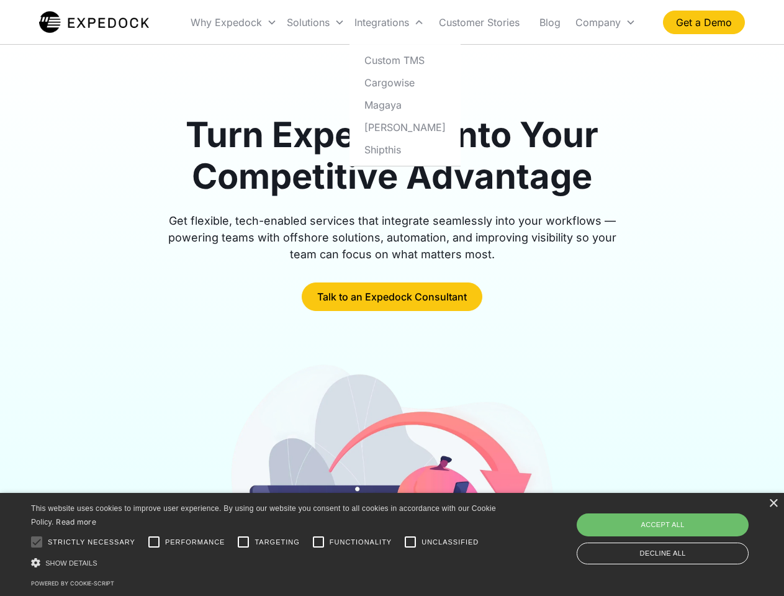 The width and height of the screenshot is (784, 596). Describe the element at coordinates (550, 22) in the screenshot. I see `a: Blog` at that location.